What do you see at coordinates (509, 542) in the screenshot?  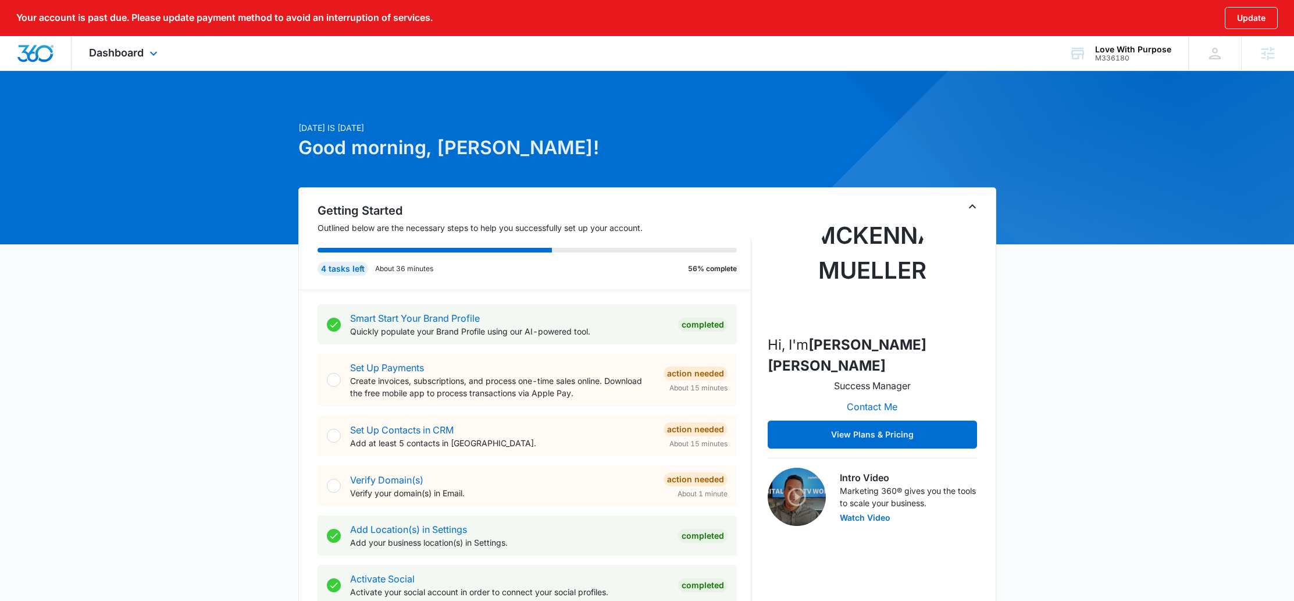 I see `p: Add your business location(s) in Settings.` at bounding box center [509, 542].